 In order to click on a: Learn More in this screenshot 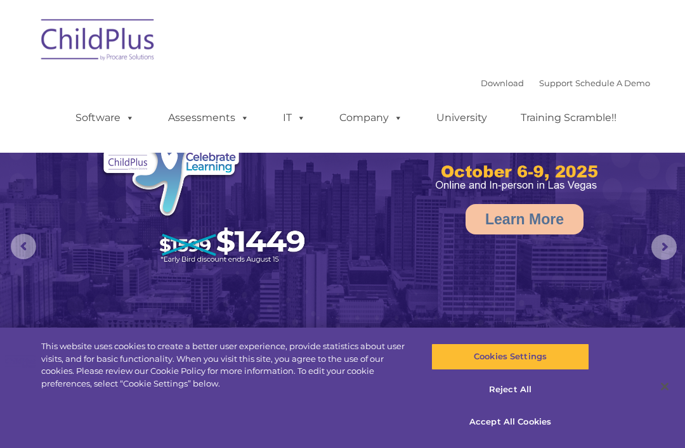, I will do `click(525, 219)`.